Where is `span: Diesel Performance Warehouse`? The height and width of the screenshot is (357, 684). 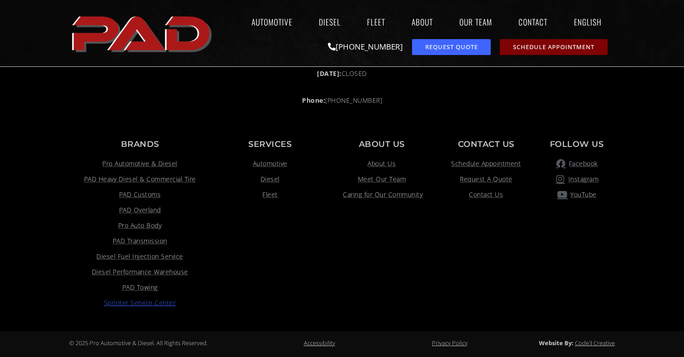
span: Diesel Performance Warehouse is located at coordinates (140, 272).